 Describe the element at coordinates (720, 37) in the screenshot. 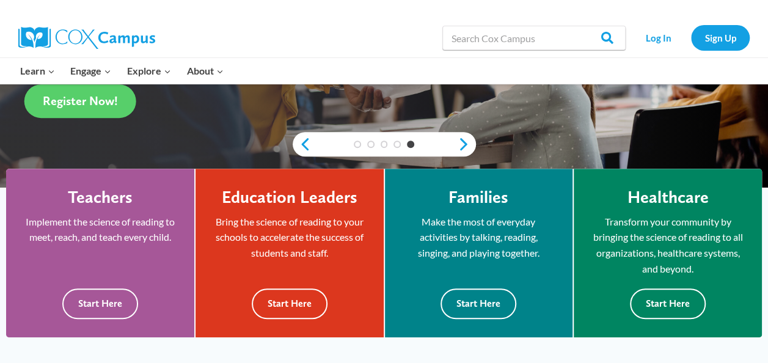

I see `a: Sign Up` at that location.